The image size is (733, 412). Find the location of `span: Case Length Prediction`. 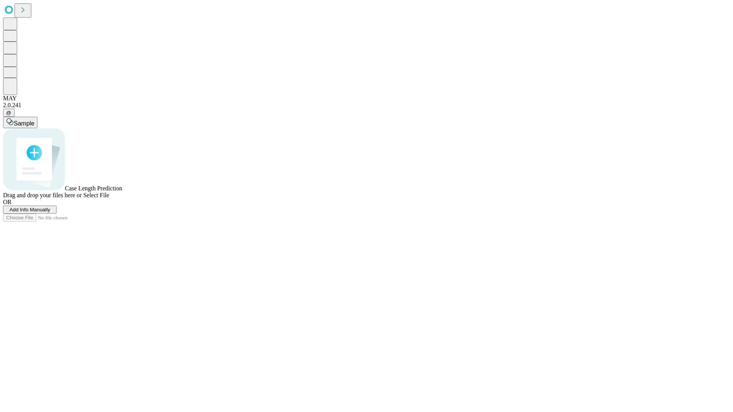

span: Case Length Prediction is located at coordinates (94, 188).